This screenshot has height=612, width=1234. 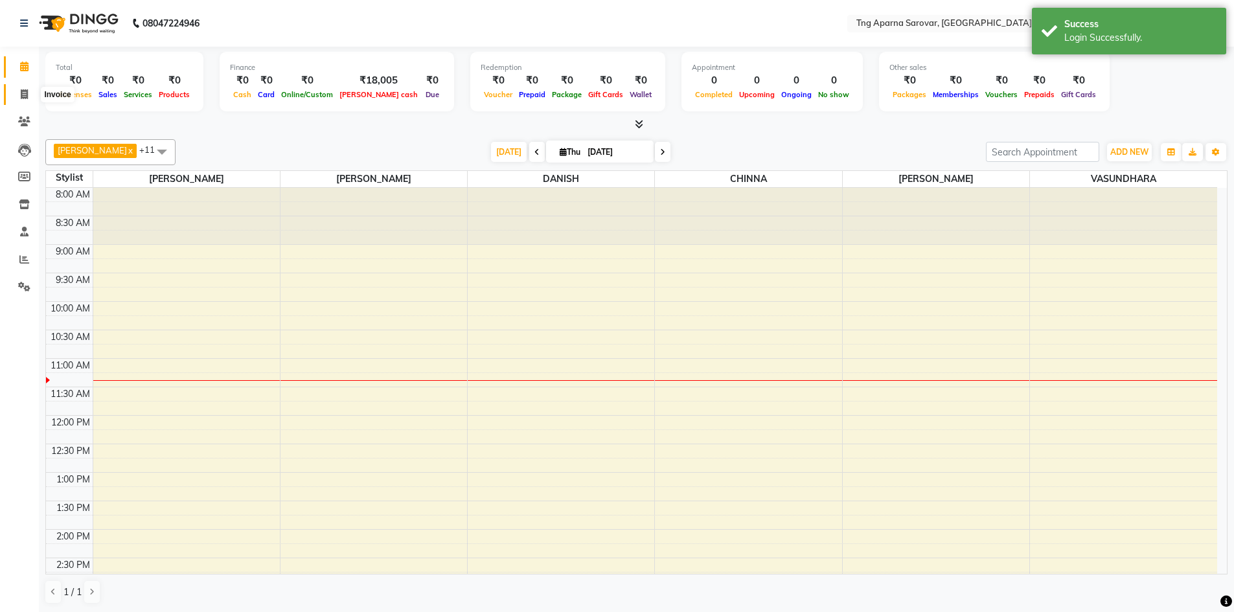 What do you see at coordinates (73, 194) in the screenshot?
I see `div: 8:00 AM` at bounding box center [73, 194].